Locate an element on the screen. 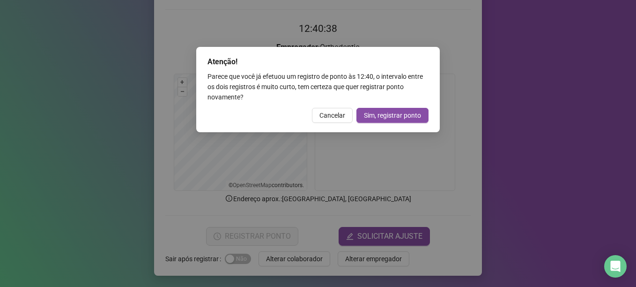  span: Cancelar is located at coordinates (332, 115).